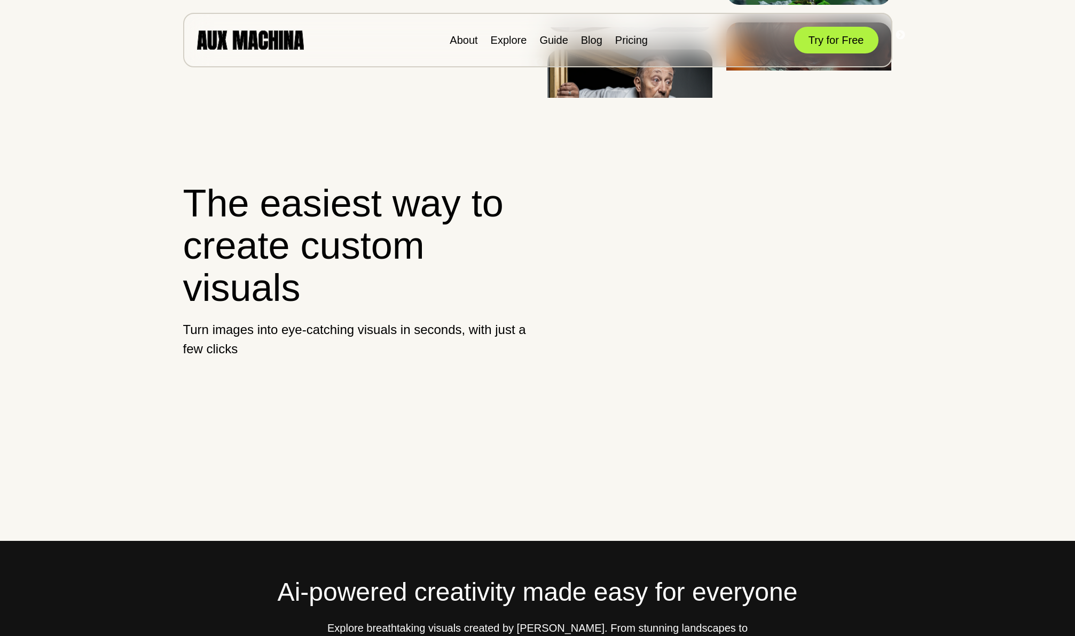 Image resolution: width=1075 pixels, height=636 pixels. I want to click on button: Next, so click(721, 63).